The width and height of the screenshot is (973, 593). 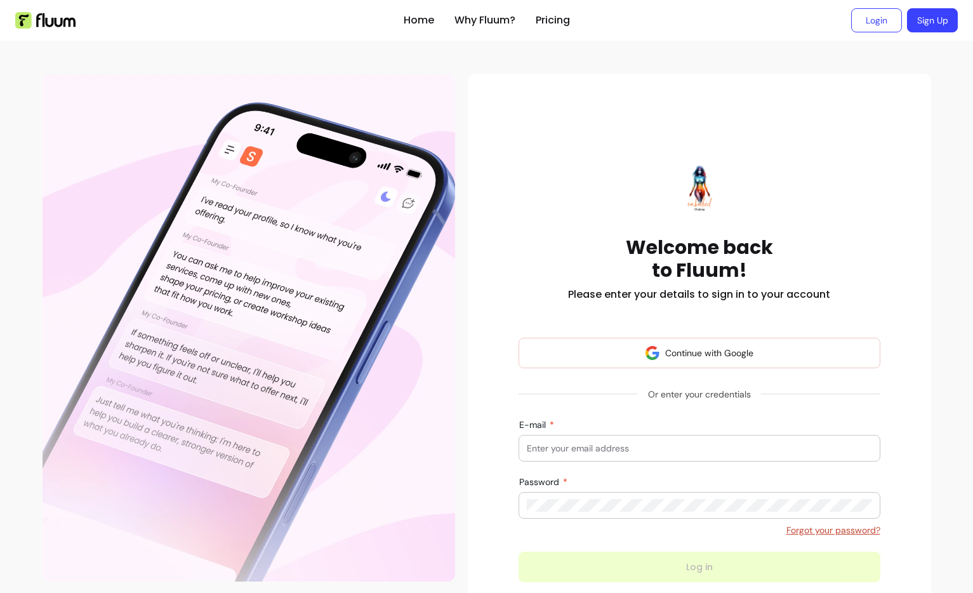 What do you see at coordinates (700, 187) in the screenshot?
I see `img: Fluum logo` at bounding box center [700, 187].